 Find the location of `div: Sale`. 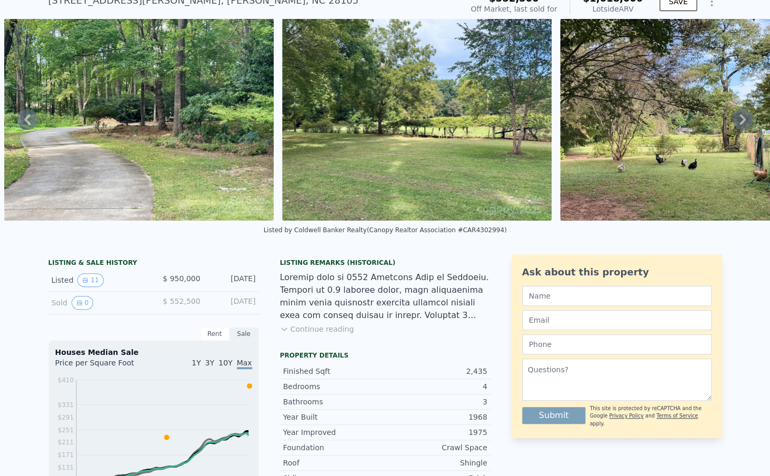

div: Sale is located at coordinates (244, 334).